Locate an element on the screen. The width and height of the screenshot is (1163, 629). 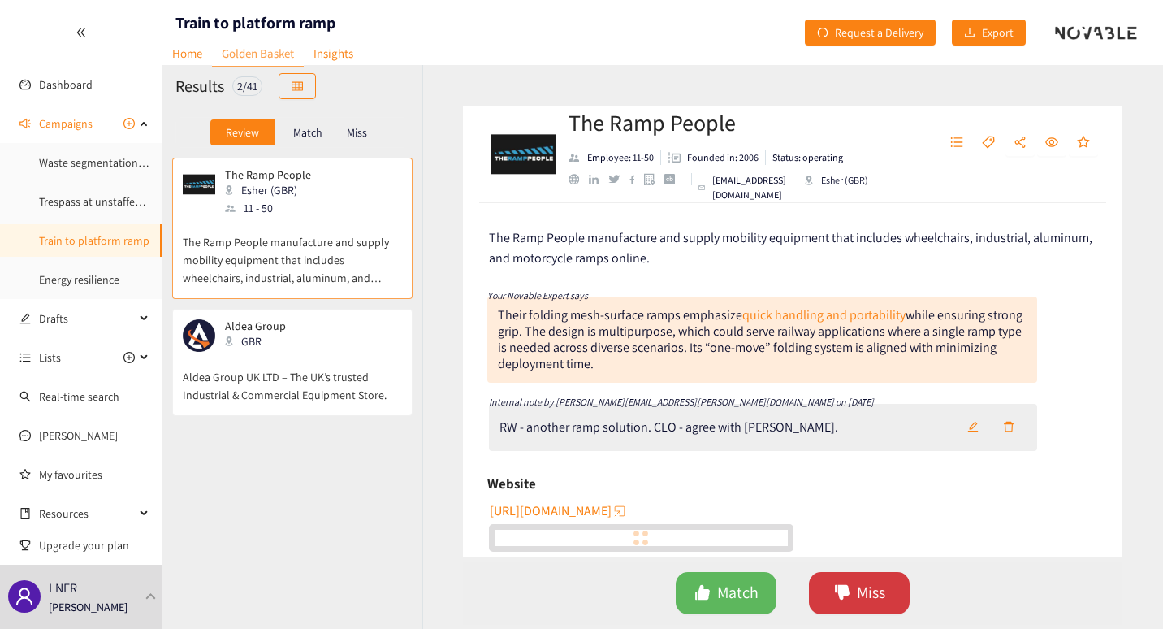
div: GBR is located at coordinates (262, 341).